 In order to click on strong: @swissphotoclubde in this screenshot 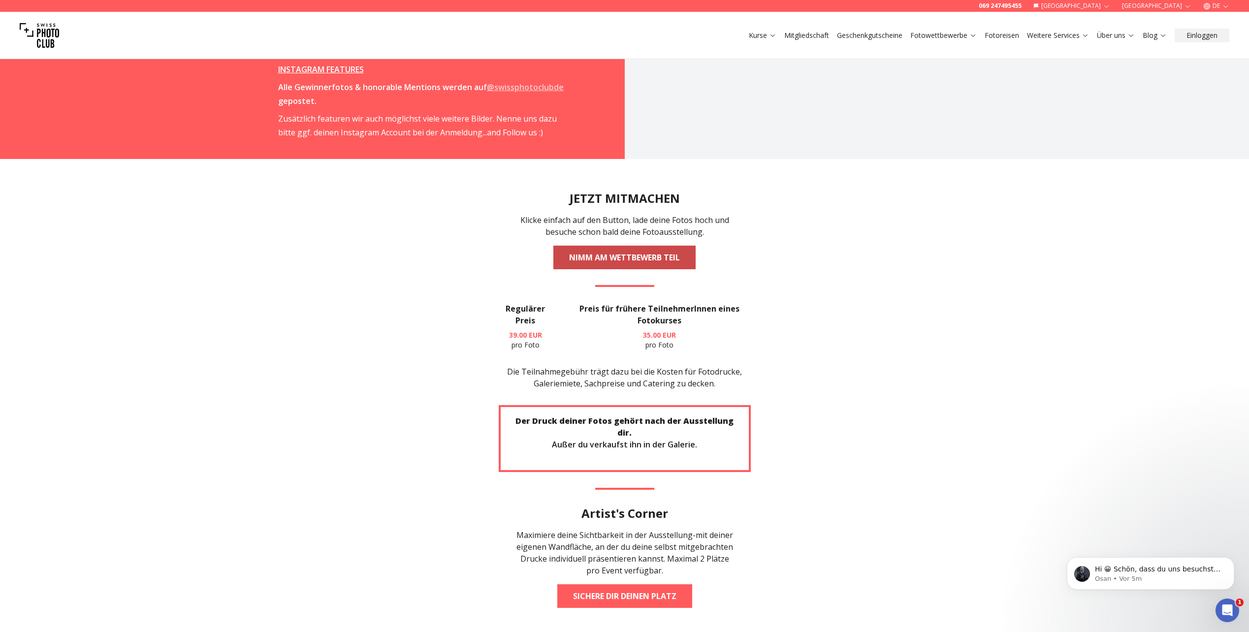, I will do `click(525, 87)`.